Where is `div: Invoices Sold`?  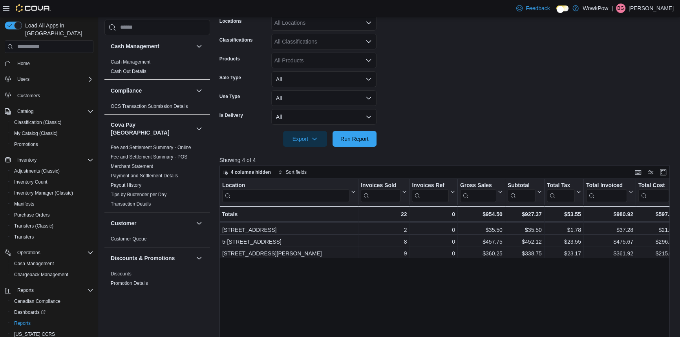
div: Invoices Sold is located at coordinates (381, 192).